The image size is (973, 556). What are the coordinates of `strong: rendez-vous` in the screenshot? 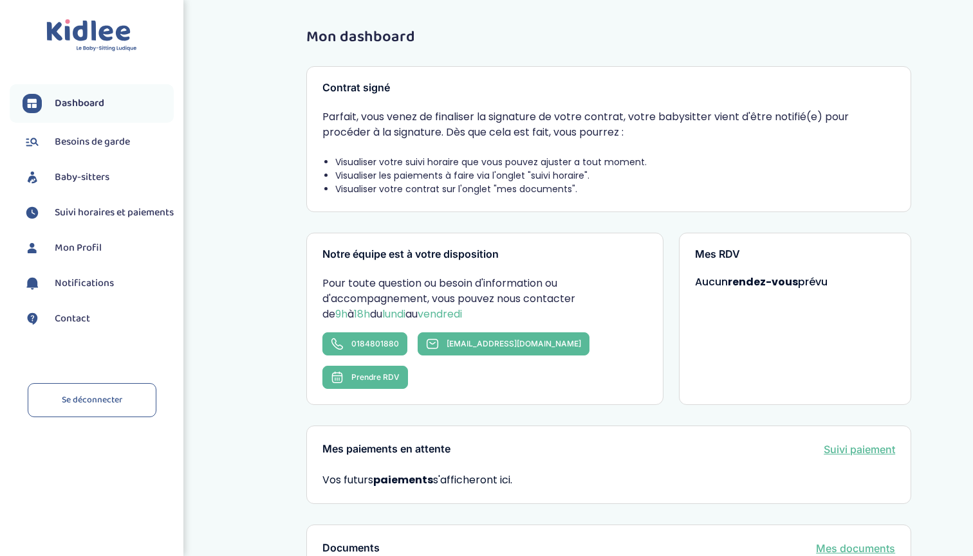 It's located at (762, 282).